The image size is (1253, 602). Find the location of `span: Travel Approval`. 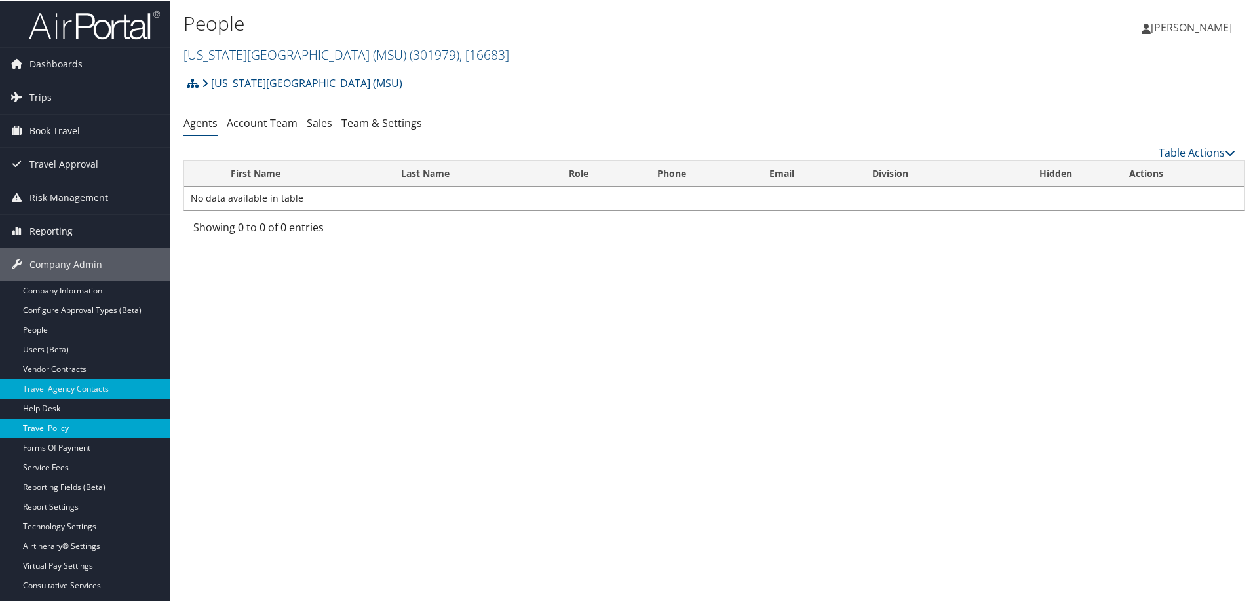

span: Travel Approval is located at coordinates (64, 163).